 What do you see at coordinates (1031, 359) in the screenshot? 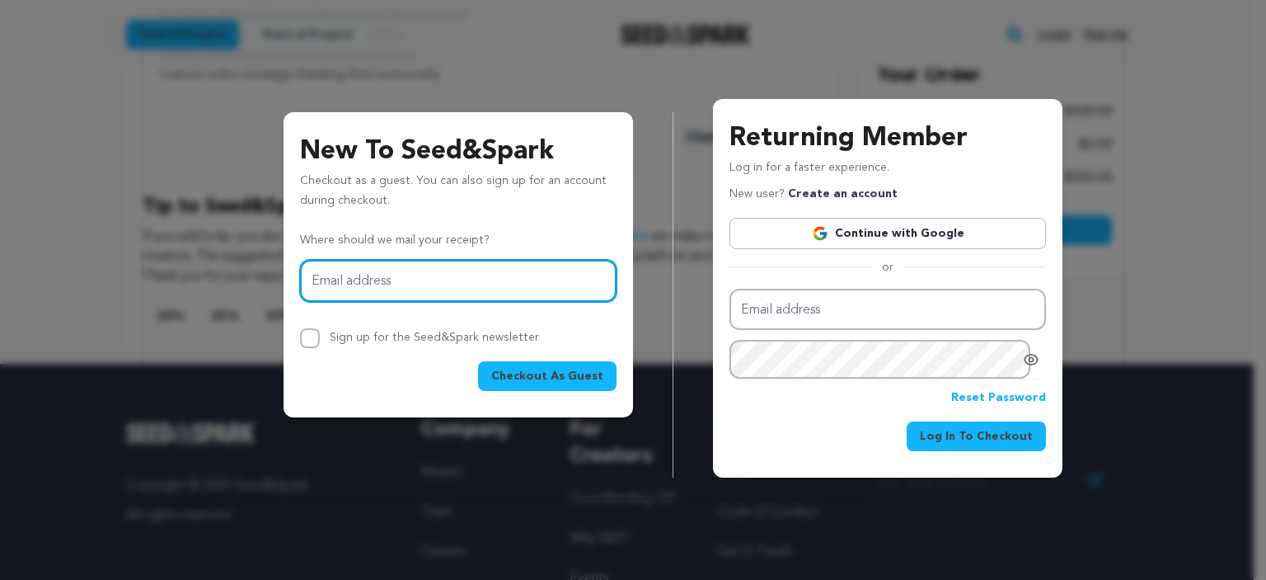
I see `a: Show password as plain text. Warning: this will display your password on the screen.` at bounding box center [1031, 359].